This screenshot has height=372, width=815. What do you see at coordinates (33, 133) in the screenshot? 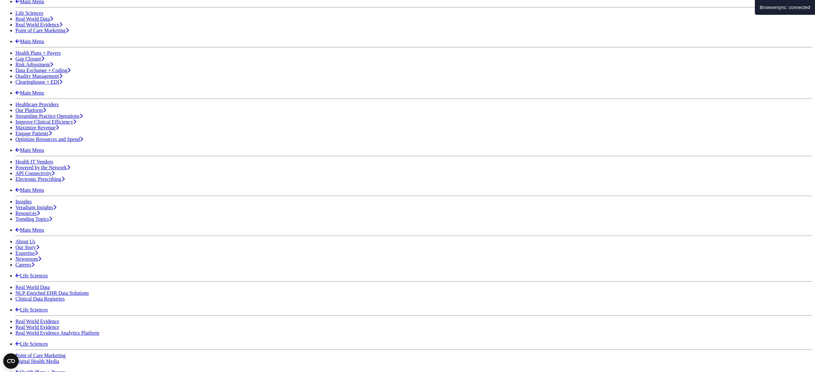
I see `a: Engage Patients` at bounding box center [33, 133].